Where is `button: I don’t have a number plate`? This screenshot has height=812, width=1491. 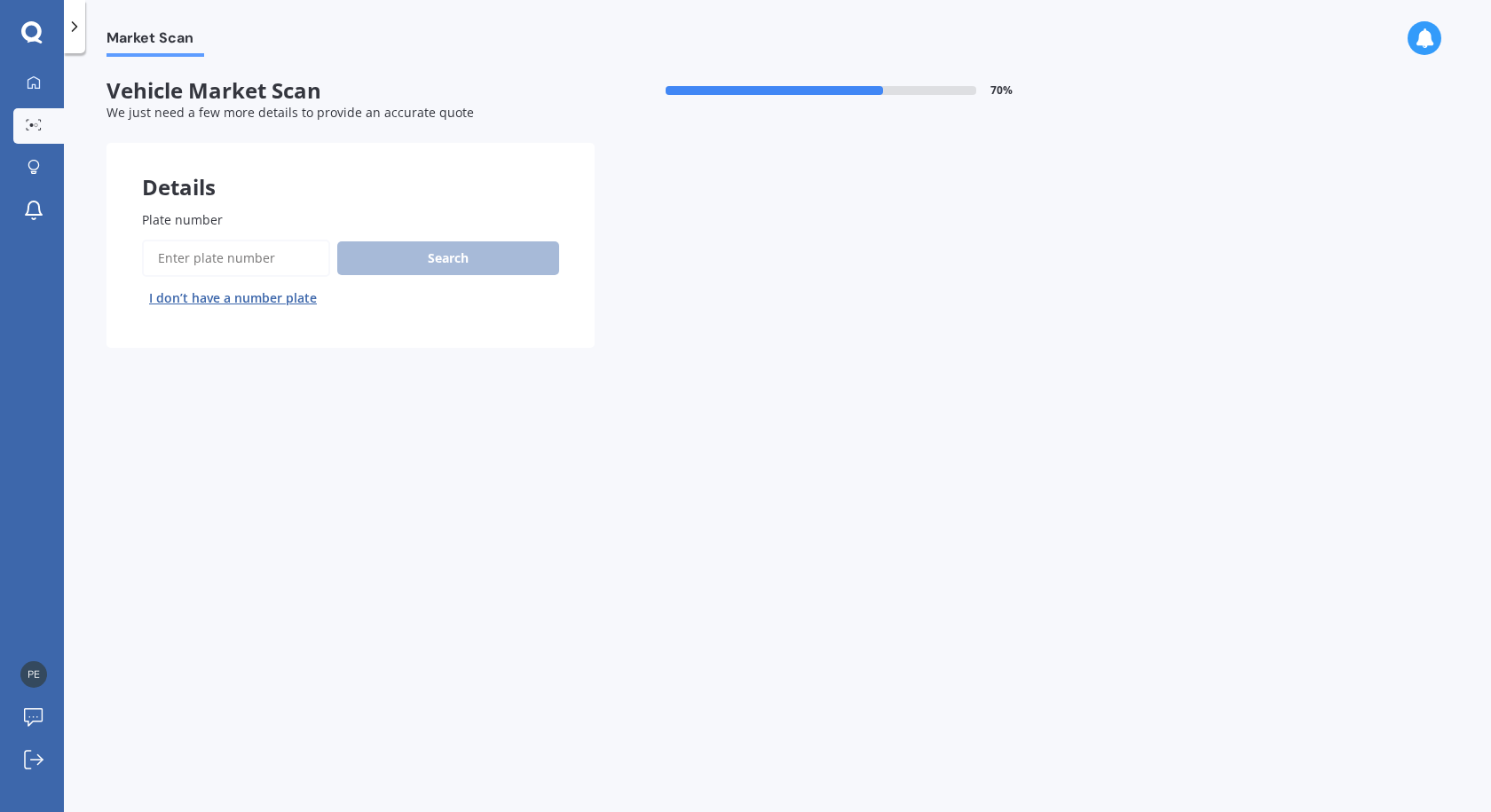 button: I don’t have a number plate is located at coordinates (232, 298).